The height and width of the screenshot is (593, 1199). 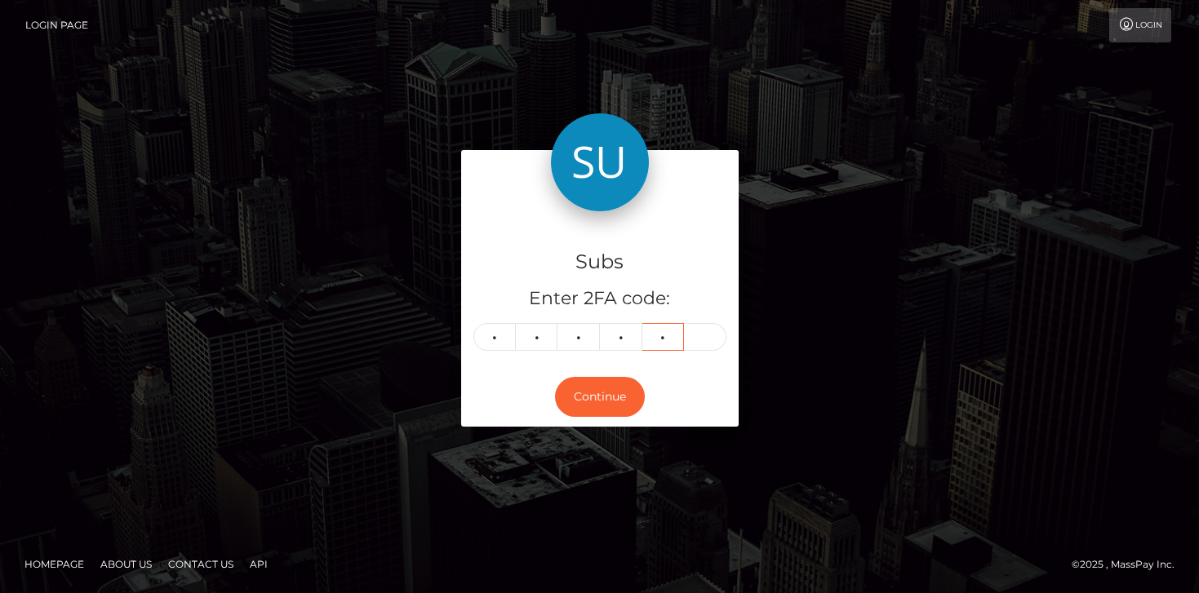 I want to click on h4: Subs, so click(x=600, y=262).